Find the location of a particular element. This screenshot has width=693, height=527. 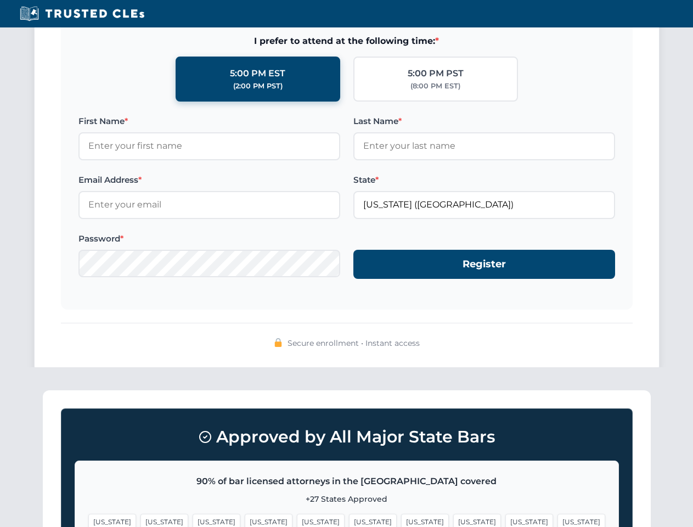

h3: Approved by All Major State Bars is located at coordinates (347, 437).